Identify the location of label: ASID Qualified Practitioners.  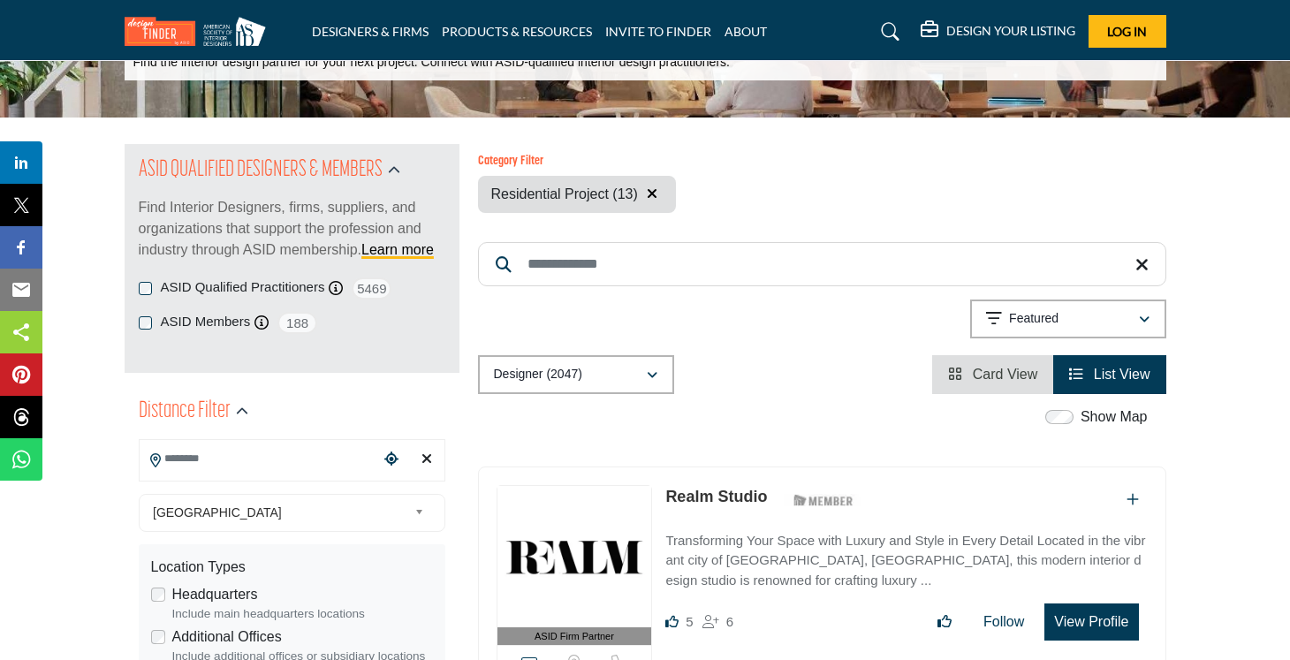
(243, 287).